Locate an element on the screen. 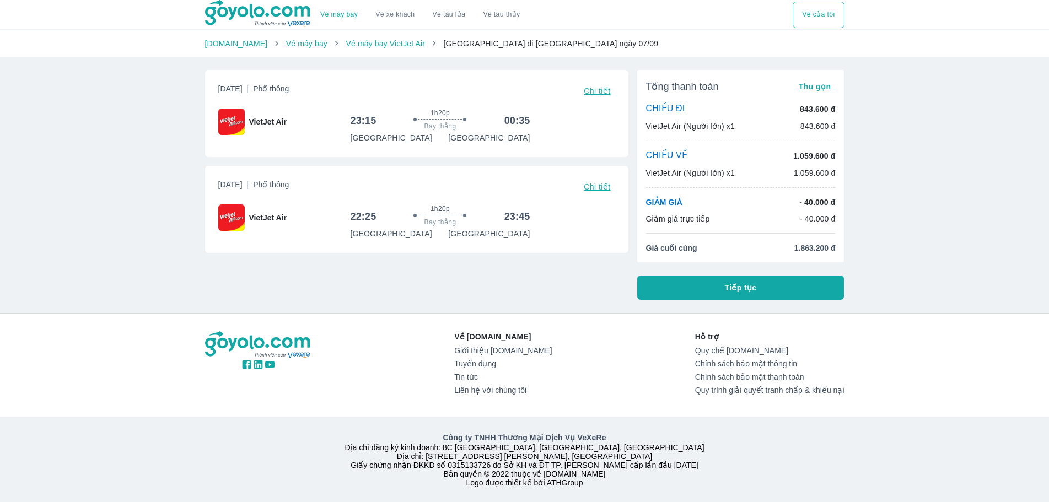 The height and width of the screenshot is (502, 1049). span: Tổng thanh toán is located at coordinates (682, 87).